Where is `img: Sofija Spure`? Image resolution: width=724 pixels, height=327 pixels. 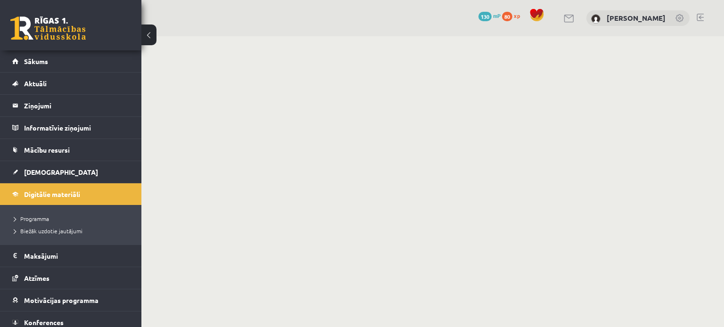
img: Sofija Spure is located at coordinates (595, 19).